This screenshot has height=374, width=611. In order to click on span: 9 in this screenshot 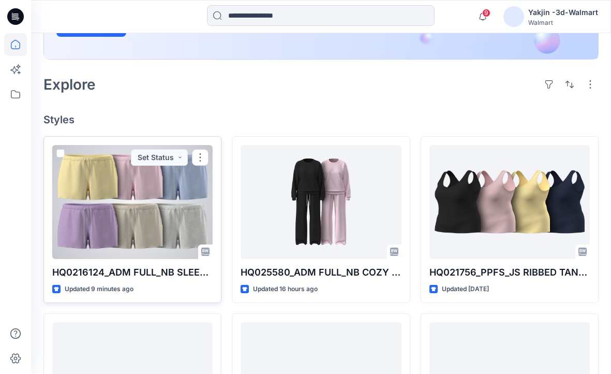, I will do `click(487, 13)`.